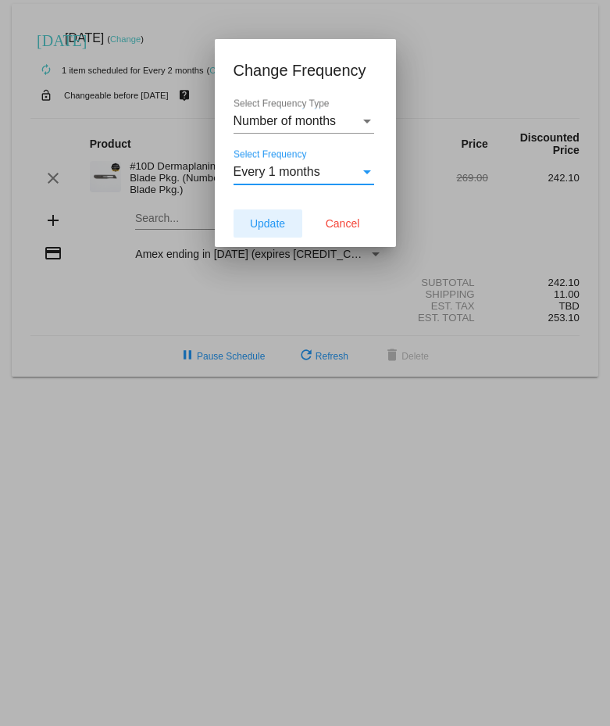 The height and width of the screenshot is (726, 610). What do you see at coordinates (343, 223) in the screenshot?
I see `button: Cancel` at bounding box center [343, 223].